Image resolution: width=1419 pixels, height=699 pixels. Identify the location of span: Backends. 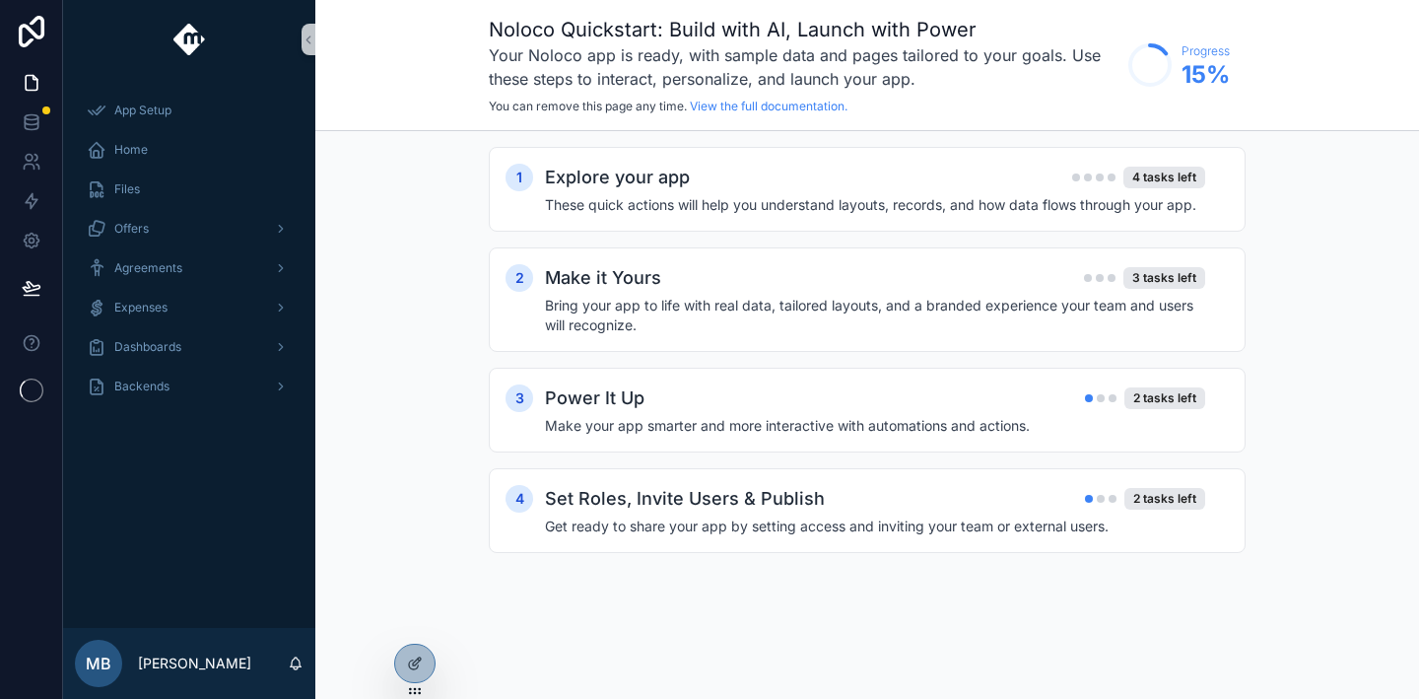
(142, 386).